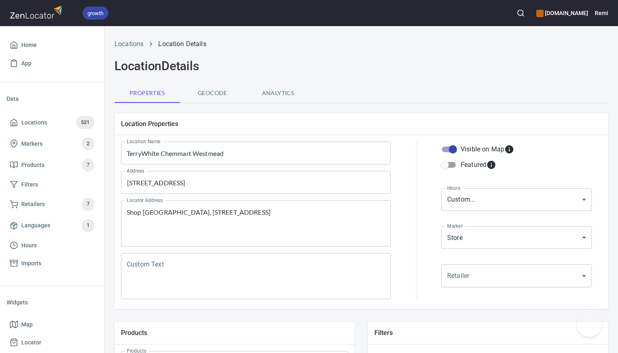 The image size is (618, 353). Describe the element at coordinates (182, 44) in the screenshot. I see `a: Location Details` at that location.